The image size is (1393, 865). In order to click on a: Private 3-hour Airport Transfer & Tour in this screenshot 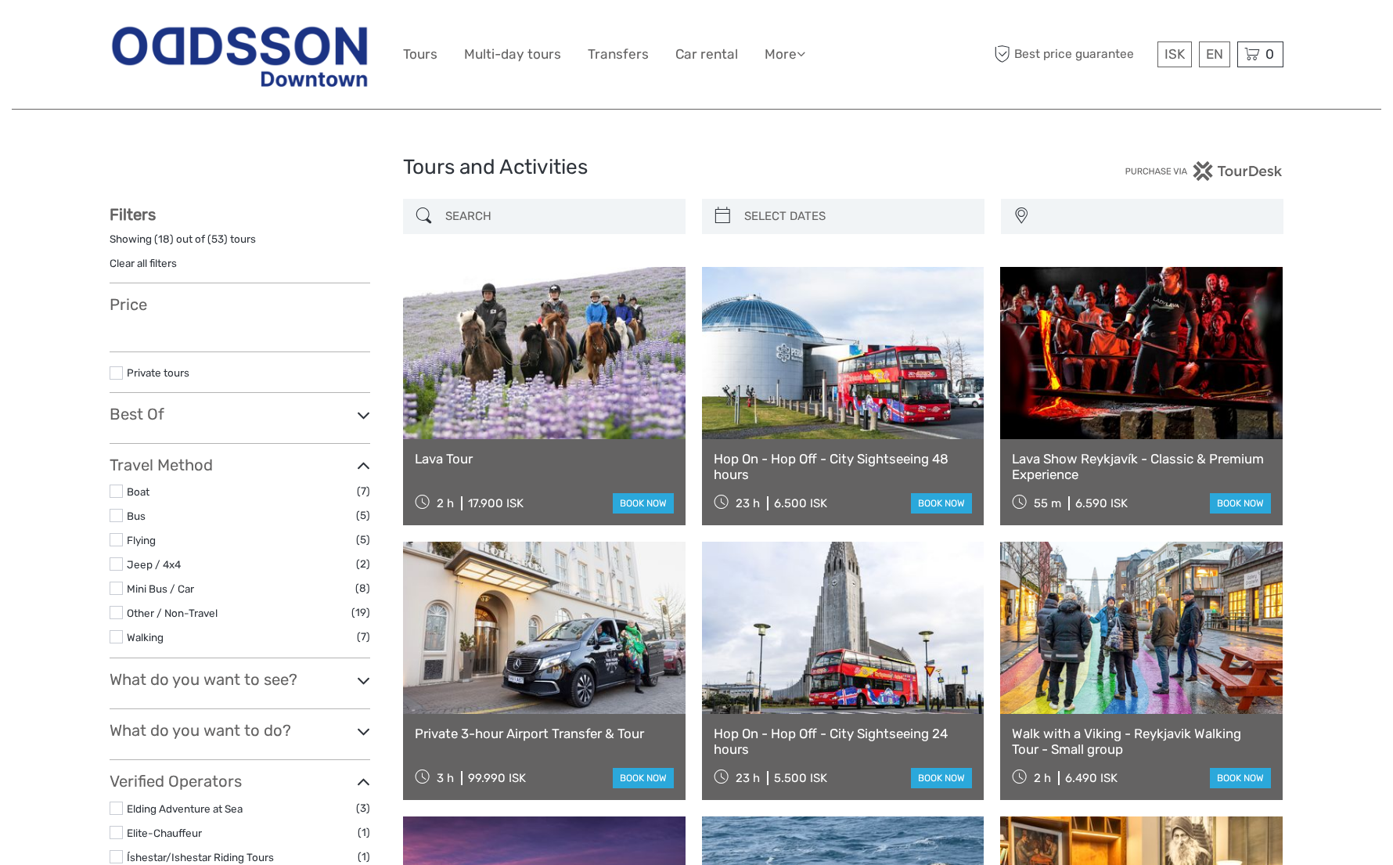, I will do `click(544, 733)`.